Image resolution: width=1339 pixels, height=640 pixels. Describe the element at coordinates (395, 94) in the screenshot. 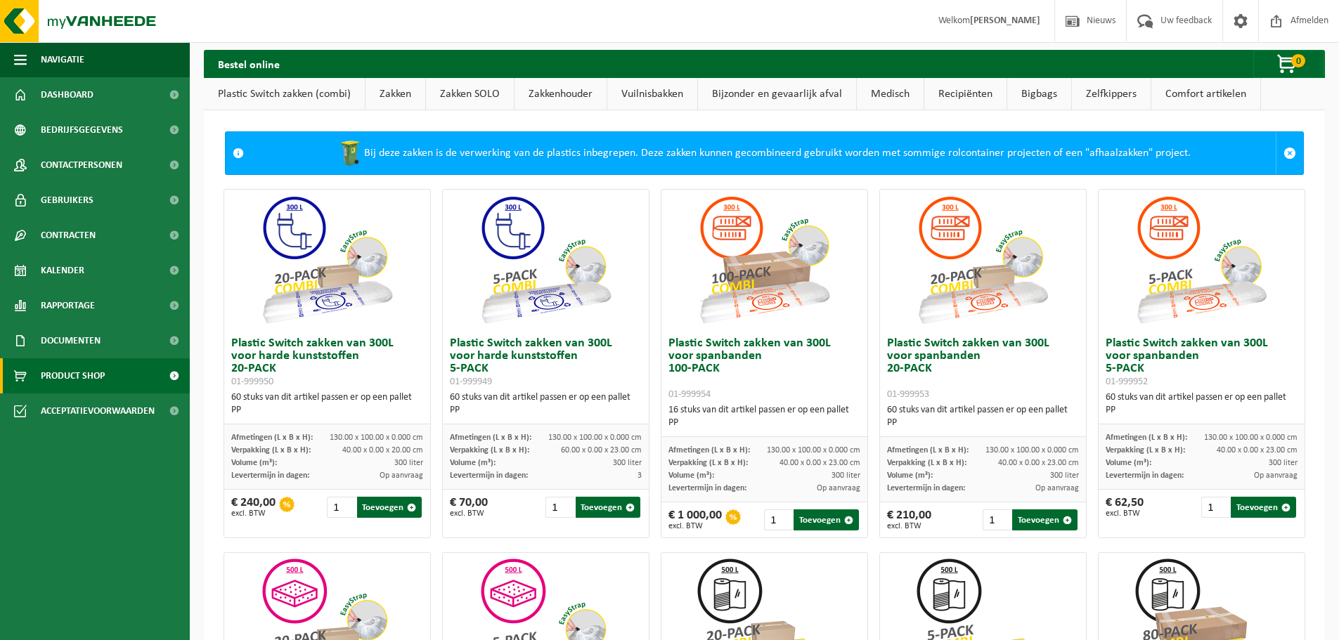

I see `a: Zakken` at that location.